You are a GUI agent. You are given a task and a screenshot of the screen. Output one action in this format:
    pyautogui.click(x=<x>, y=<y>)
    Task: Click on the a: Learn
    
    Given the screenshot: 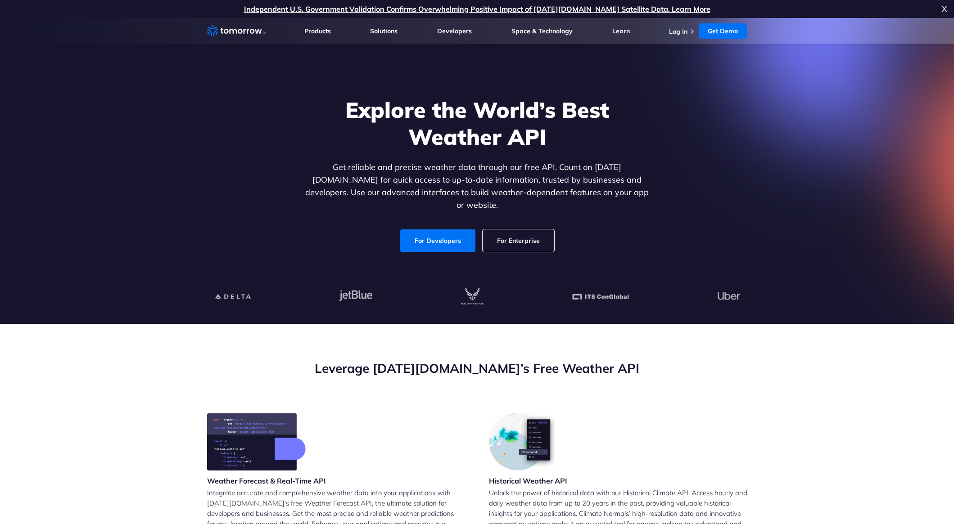 What is the action you would take?
    pyautogui.click(x=621, y=31)
    